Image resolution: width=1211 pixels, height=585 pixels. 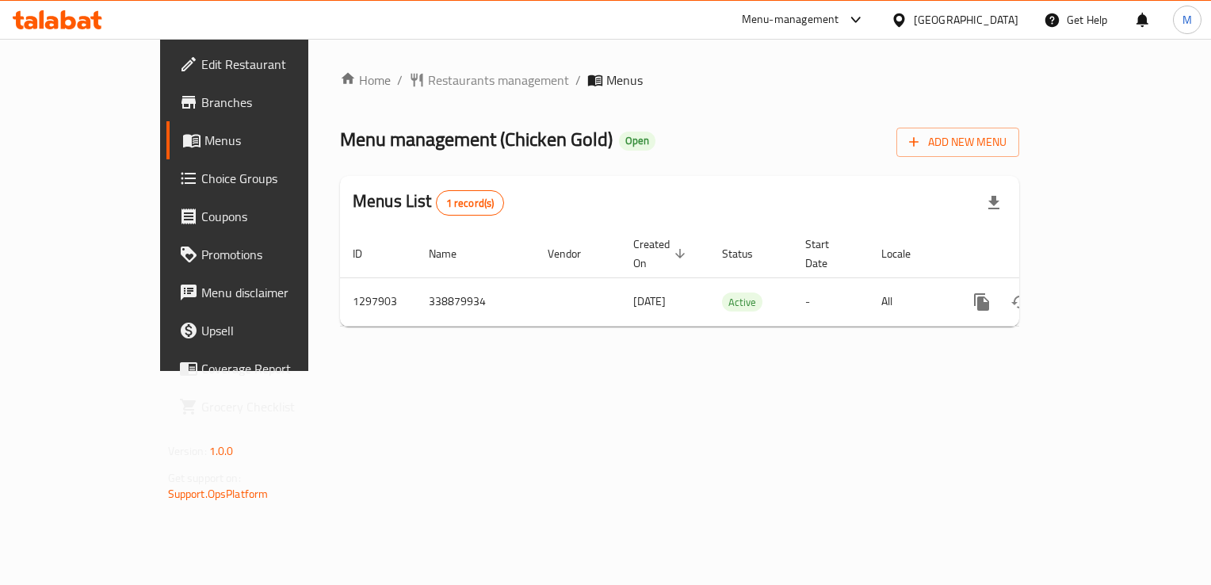 I want to click on span: Vendor, so click(x=575, y=254).